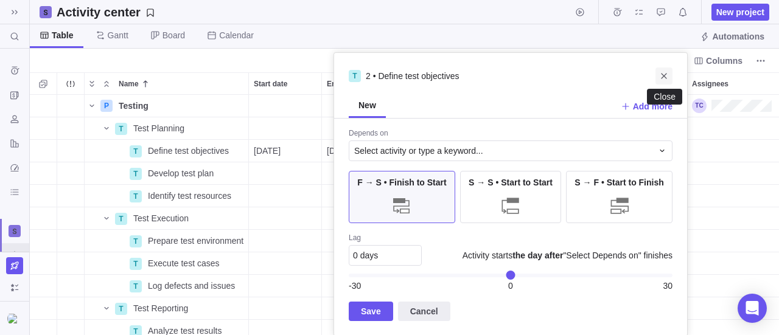  What do you see at coordinates (511, 183) in the screenshot?
I see `span: S → S • Start to Start` at bounding box center [511, 183].